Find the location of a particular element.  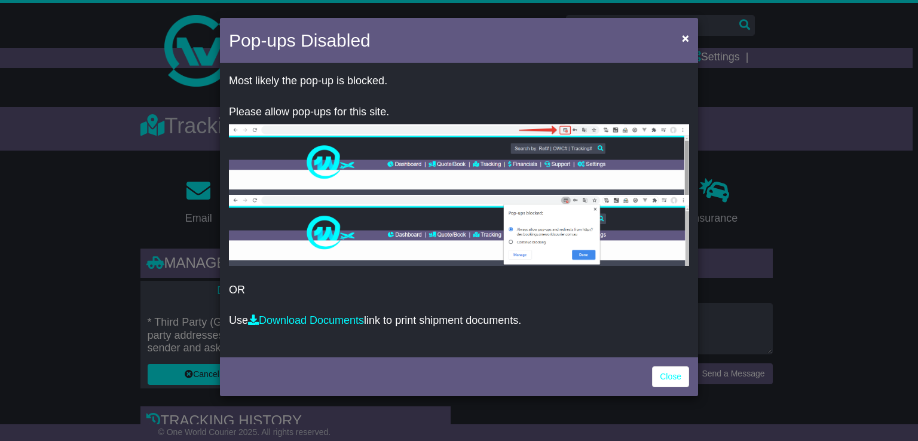

button: Close is located at coordinates (685, 38).